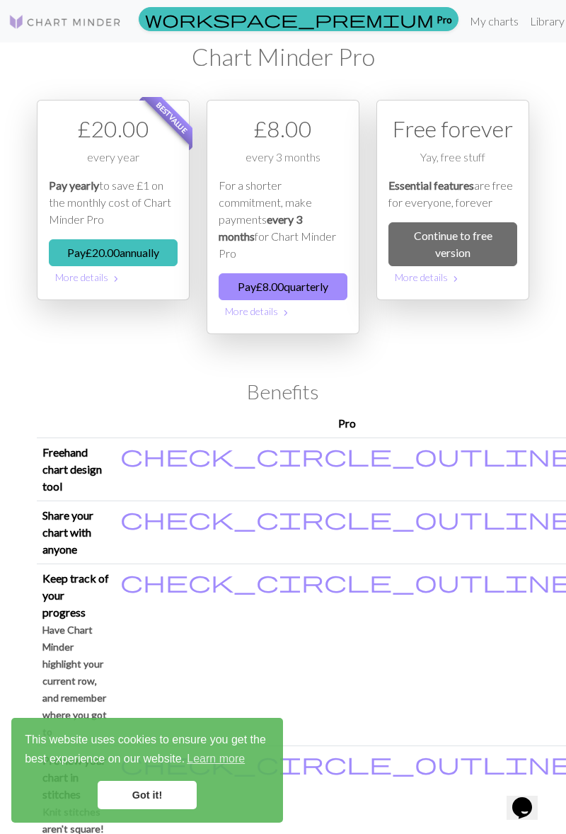 This screenshot has height=834, width=566. What do you see at coordinates (147, 770) in the screenshot?
I see `div: cookieconsent` at bounding box center [147, 770].